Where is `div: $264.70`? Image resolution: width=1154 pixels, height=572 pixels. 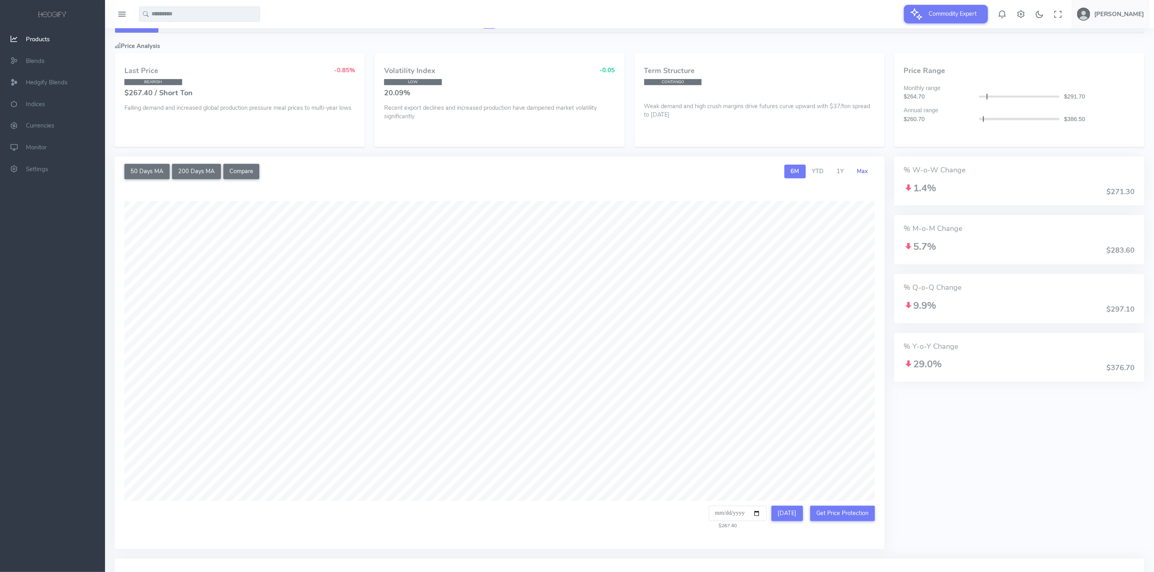 div: $264.70 is located at coordinates (939, 97).